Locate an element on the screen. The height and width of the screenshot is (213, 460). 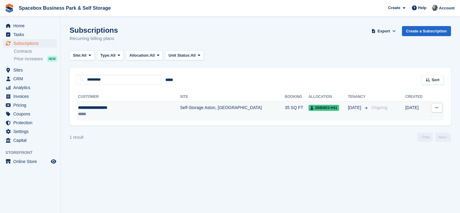
span: Sites is located at coordinates (31, 70).